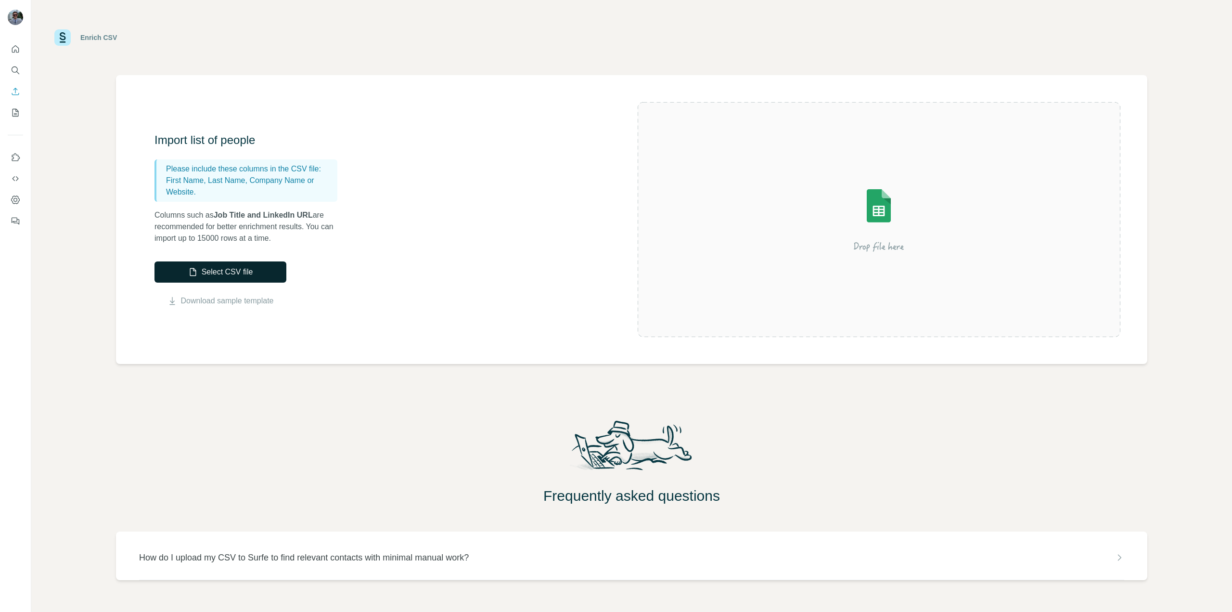 The image size is (1232, 612). What do you see at coordinates (220, 272) in the screenshot?
I see `button: Select CSV file` at bounding box center [220, 272].